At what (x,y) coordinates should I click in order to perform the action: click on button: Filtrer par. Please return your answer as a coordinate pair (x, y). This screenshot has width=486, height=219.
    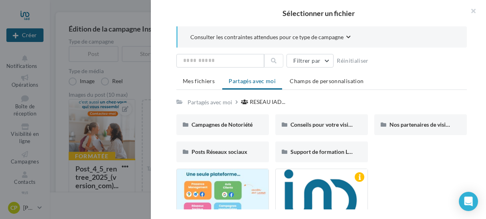
    Looking at the image, I should click on (310, 61).